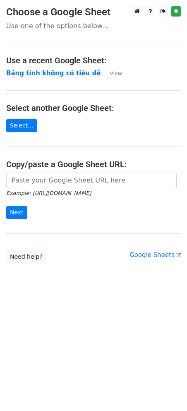 This screenshot has width=187, height=411. I want to click on input: Next, so click(17, 212).